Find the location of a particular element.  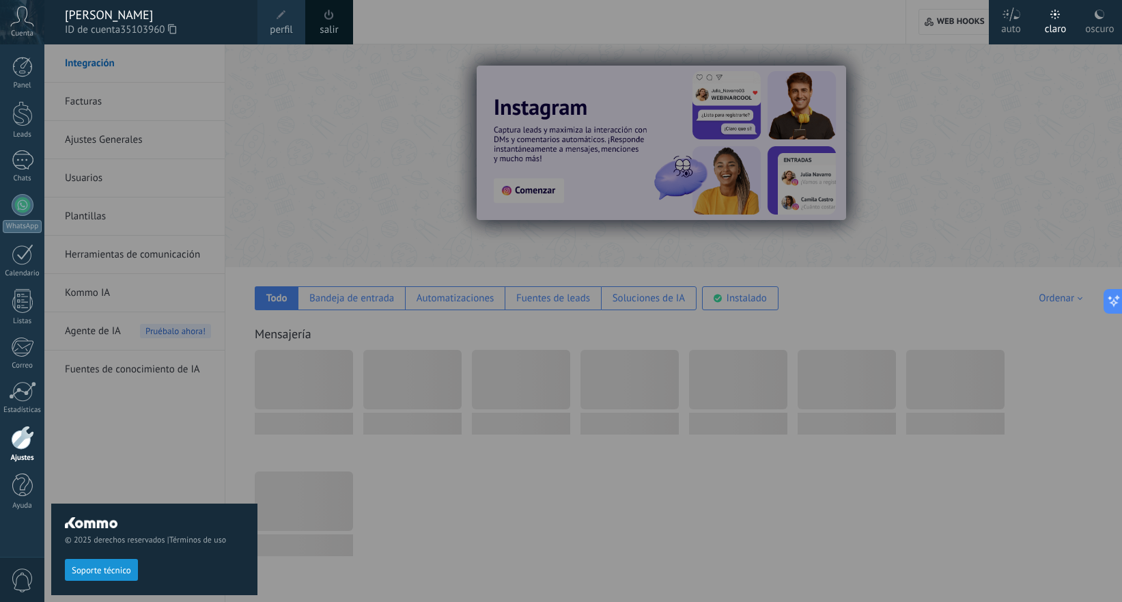

div: Leads is located at coordinates (23, 135).